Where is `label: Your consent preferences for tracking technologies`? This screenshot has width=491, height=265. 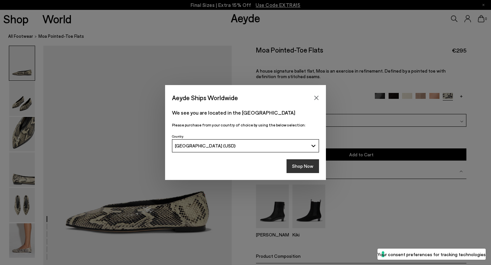 label: Your consent preferences for tracking technologies is located at coordinates (431, 254).